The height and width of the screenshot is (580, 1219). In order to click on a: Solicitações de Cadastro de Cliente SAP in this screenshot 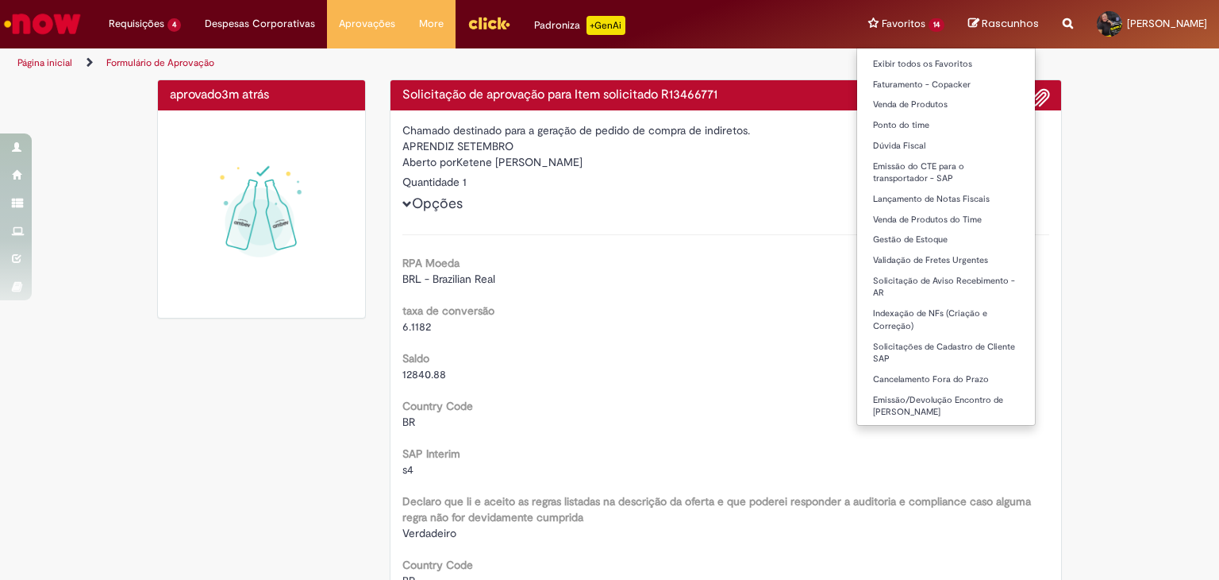, I will do `click(946, 353)`.